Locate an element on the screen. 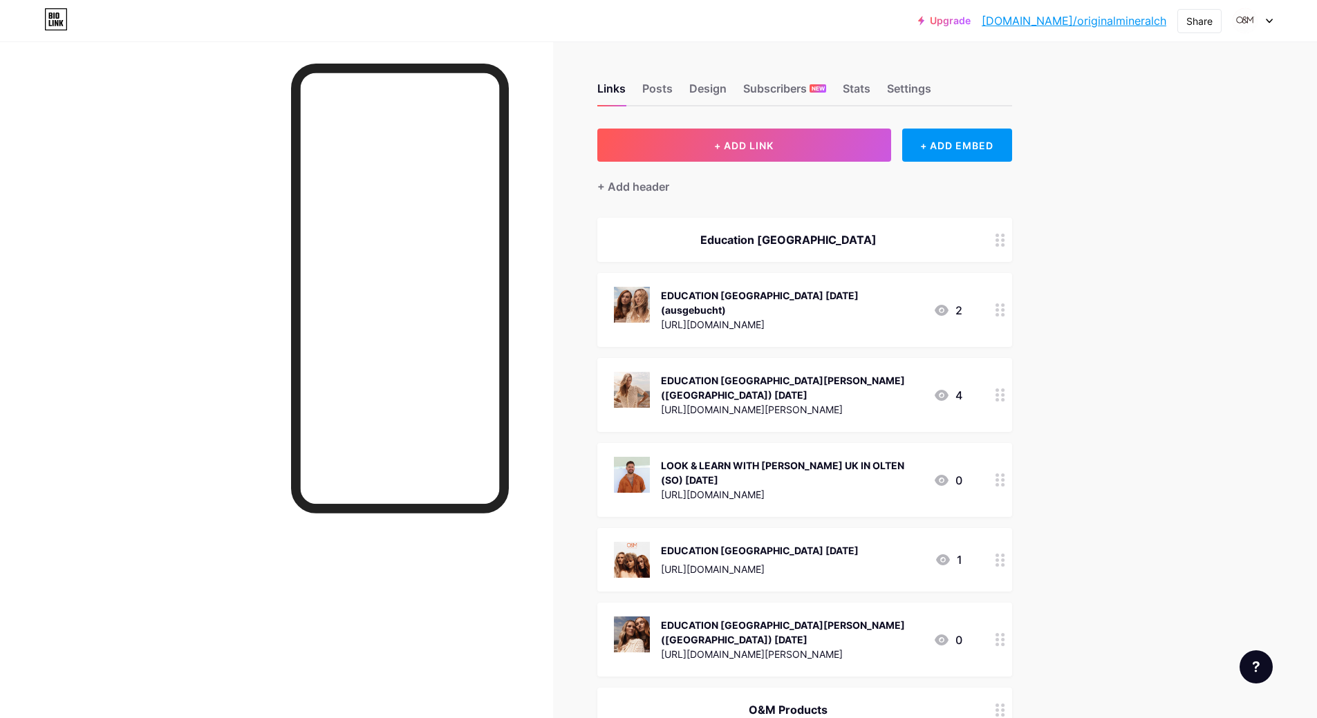  img: EDUCATION ST.BLAISE (NE) 10/09/2025 is located at coordinates (632, 390).